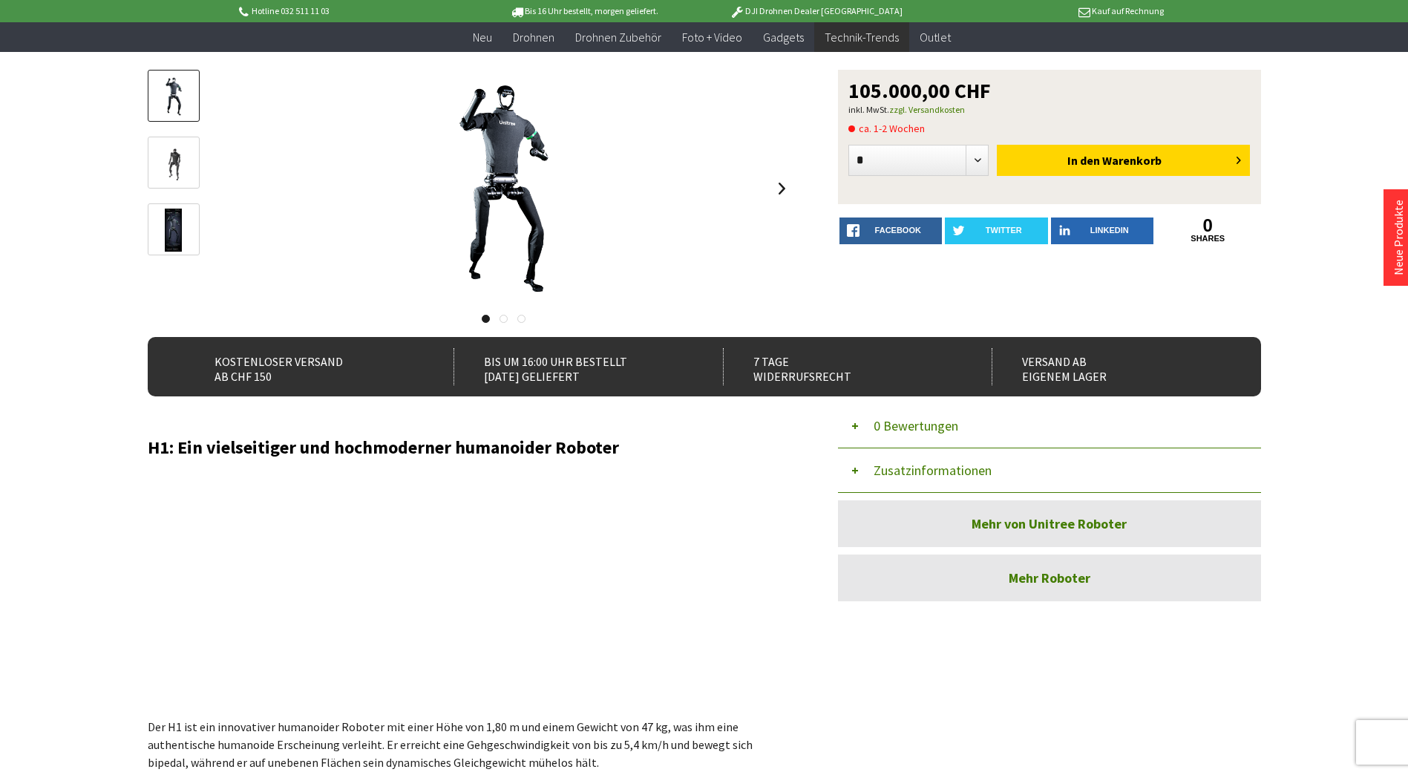 Image resolution: width=1408 pixels, height=775 pixels. Describe the element at coordinates (482, 37) in the screenshot. I see `a: Neu` at that location.